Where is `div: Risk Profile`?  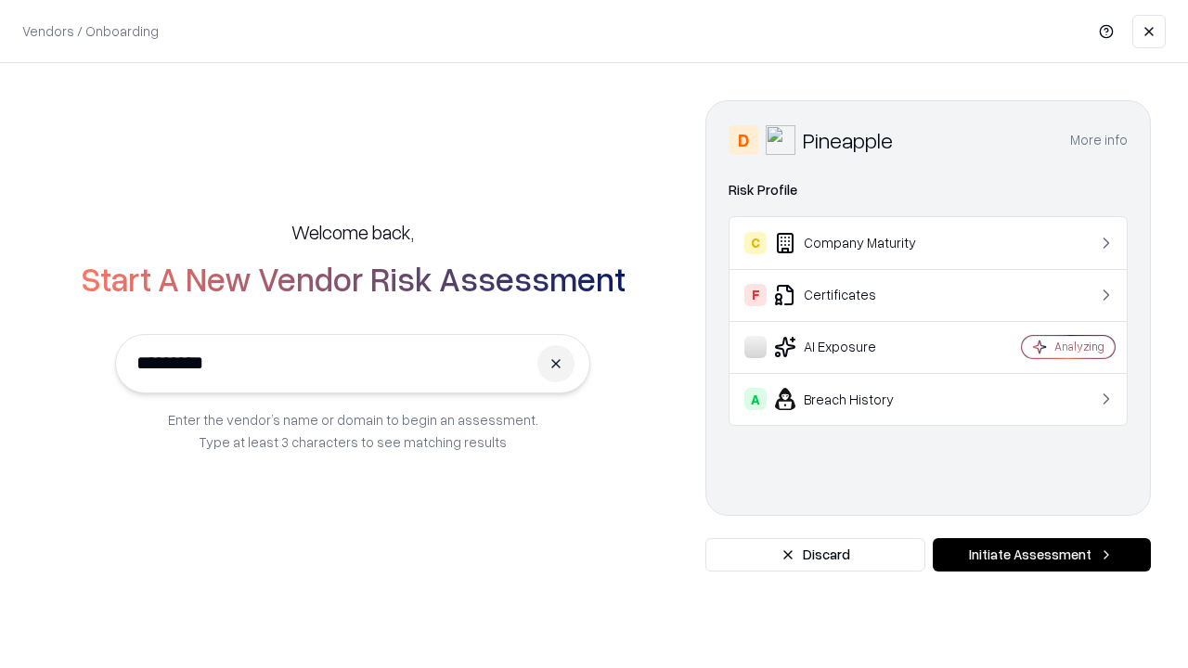
div: Risk Profile is located at coordinates (928, 190).